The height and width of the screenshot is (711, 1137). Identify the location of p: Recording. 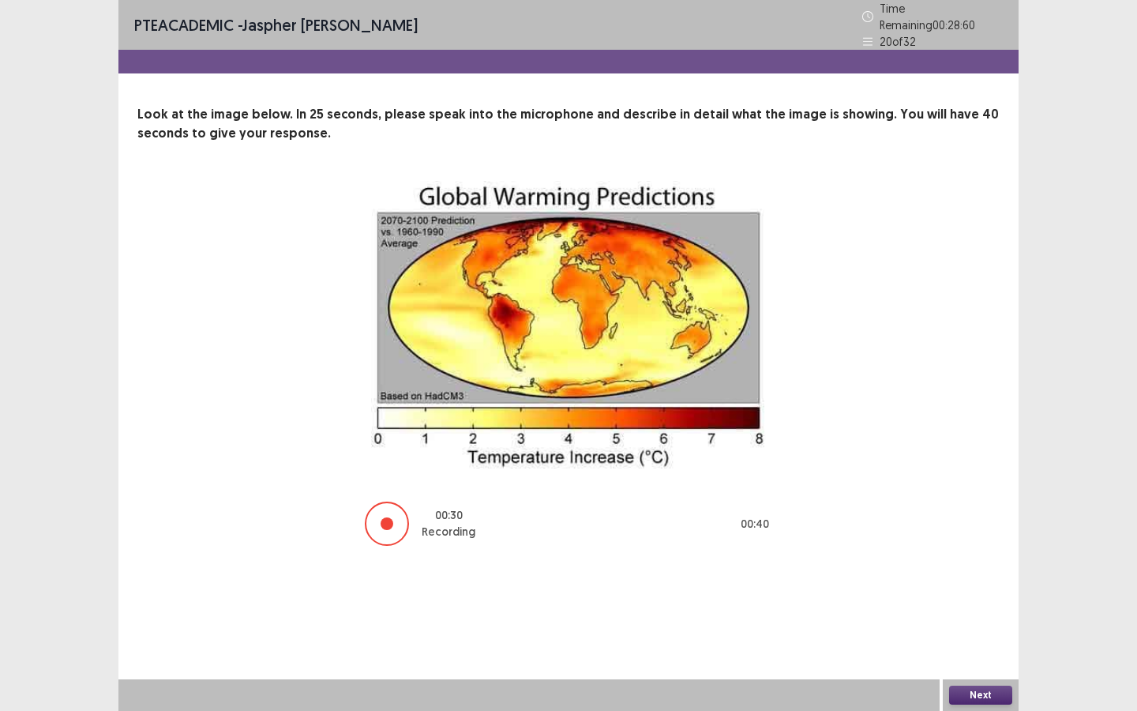
(449, 532).